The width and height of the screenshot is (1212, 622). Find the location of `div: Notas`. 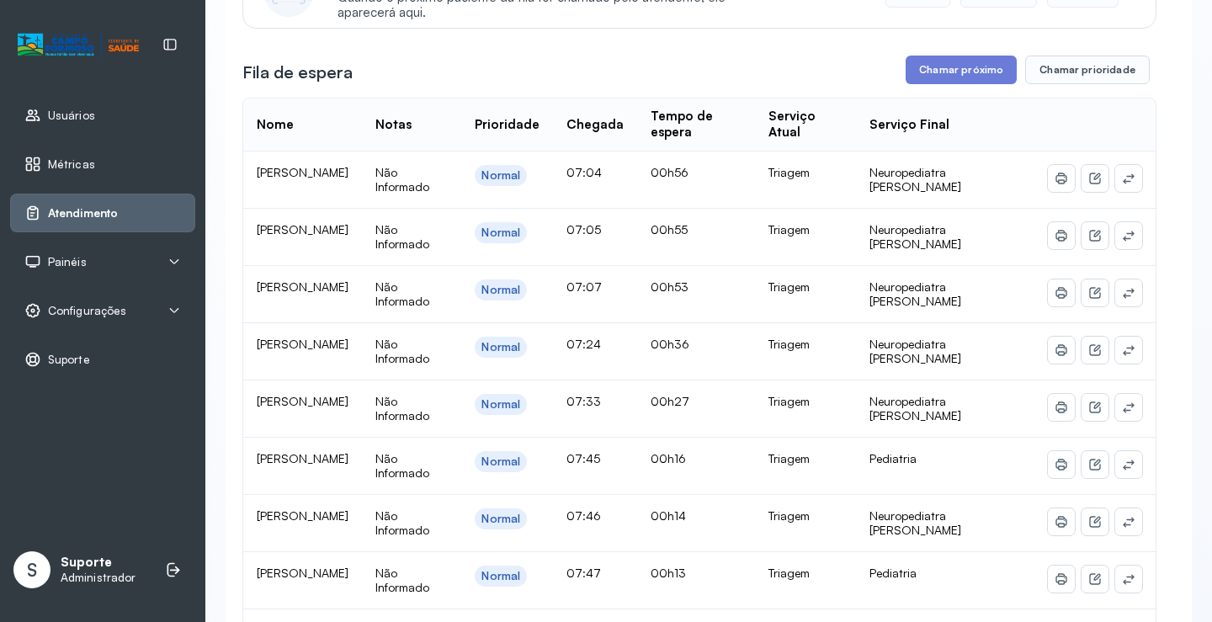

div: Notas is located at coordinates (393, 125).